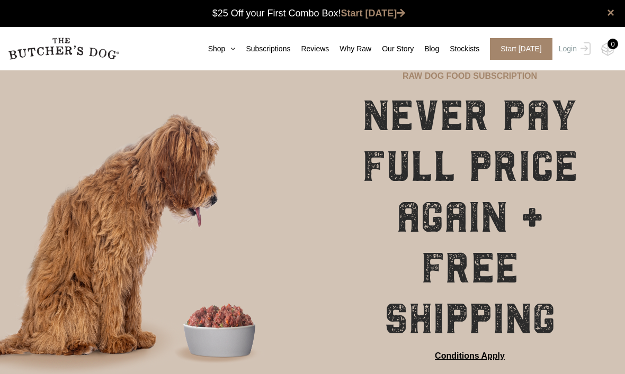 The height and width of the screenshot is (374, 625). I want to click on a: Blog, so click(426, 49).